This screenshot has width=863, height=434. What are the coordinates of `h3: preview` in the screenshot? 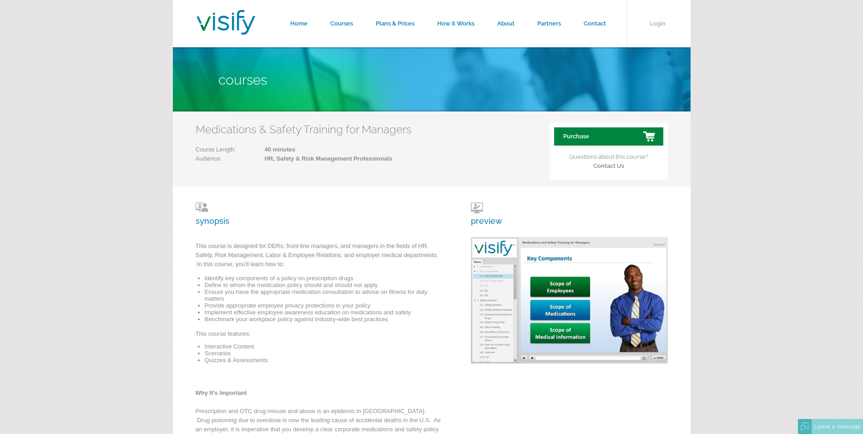 It's located at (486, 214).